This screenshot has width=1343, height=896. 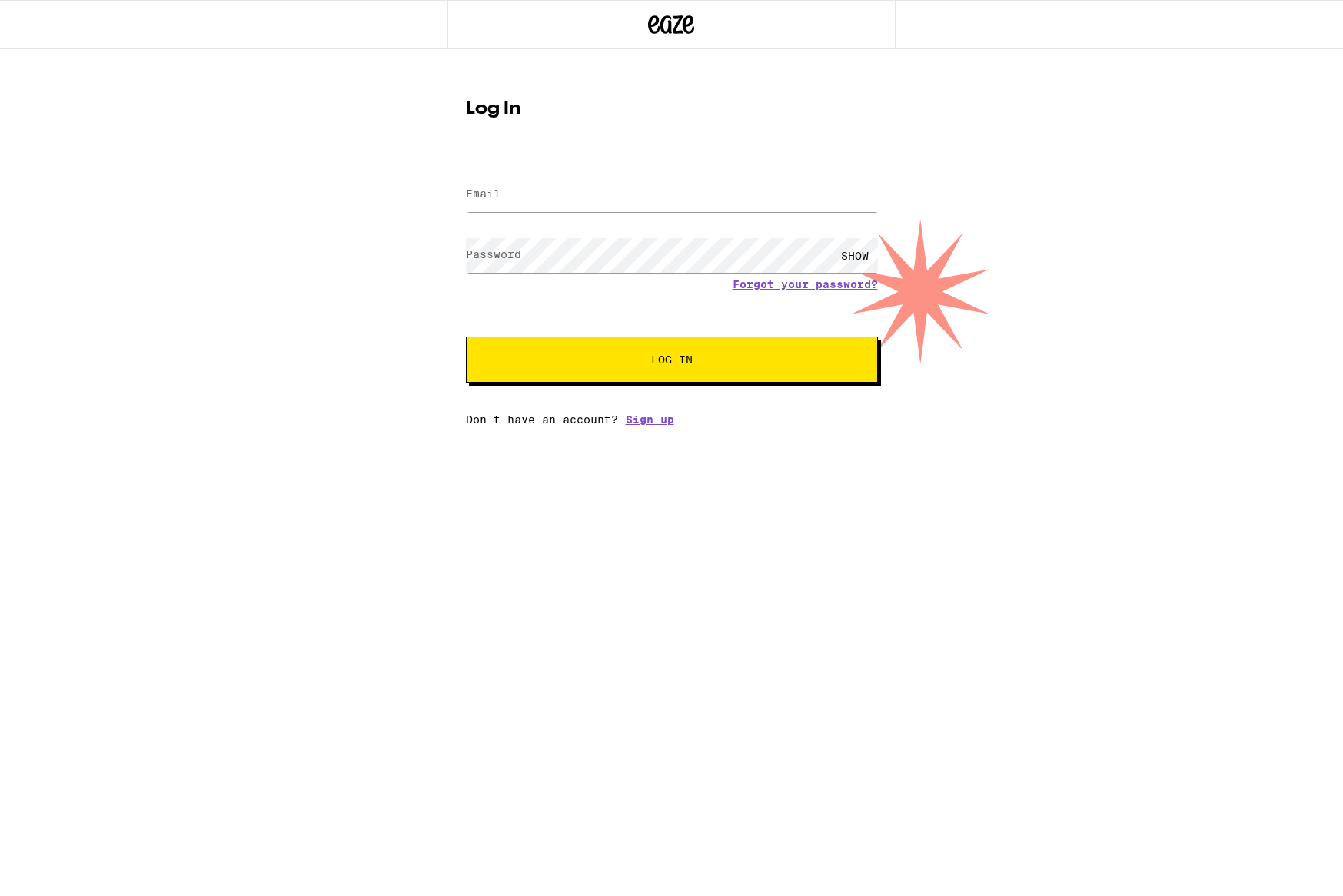 I want to click on a: Forgot your password?, so click(x=805, y=284).